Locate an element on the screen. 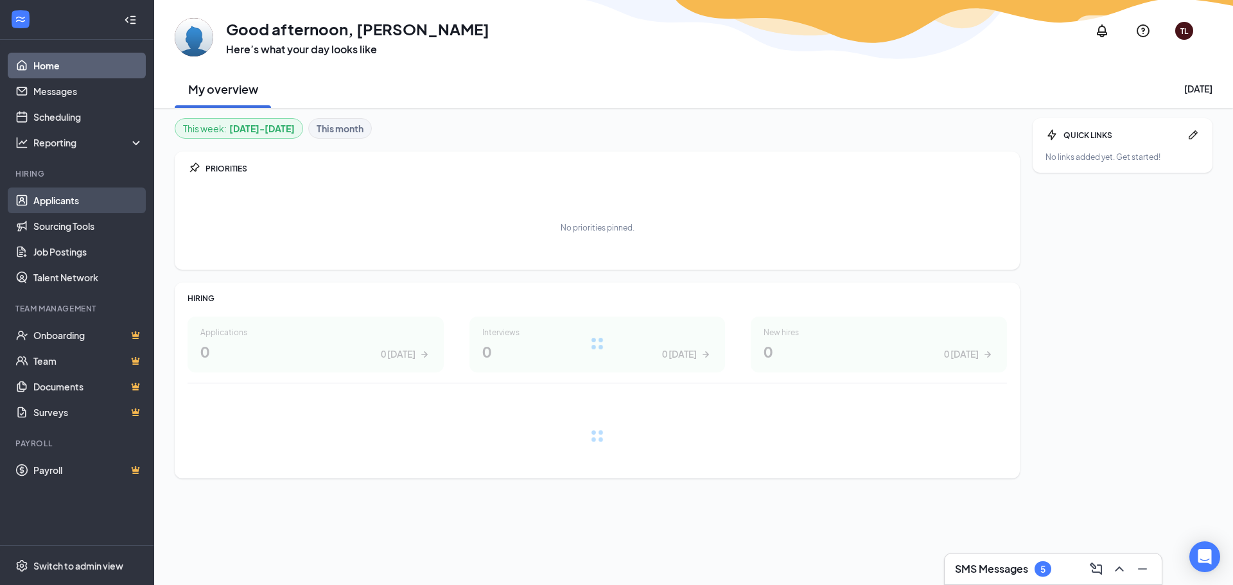 This screenshot has height=585, width=1233. h3: SMS Messages is located at coordinates (992, 569).